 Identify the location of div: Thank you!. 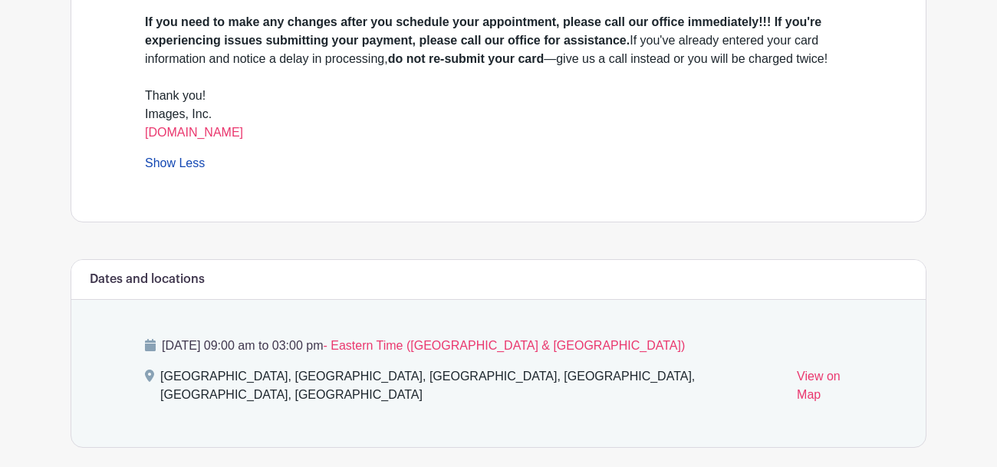
(498, 96).